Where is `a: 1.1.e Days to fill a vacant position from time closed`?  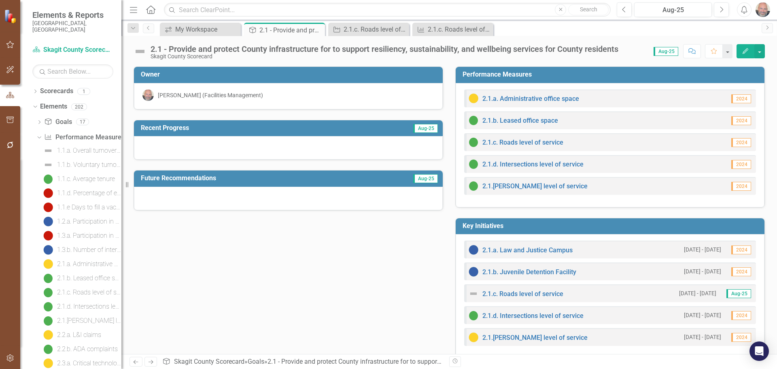 a: 1.1.e Days to fill a vacant position from time closed is located at coordinates (81, 207).